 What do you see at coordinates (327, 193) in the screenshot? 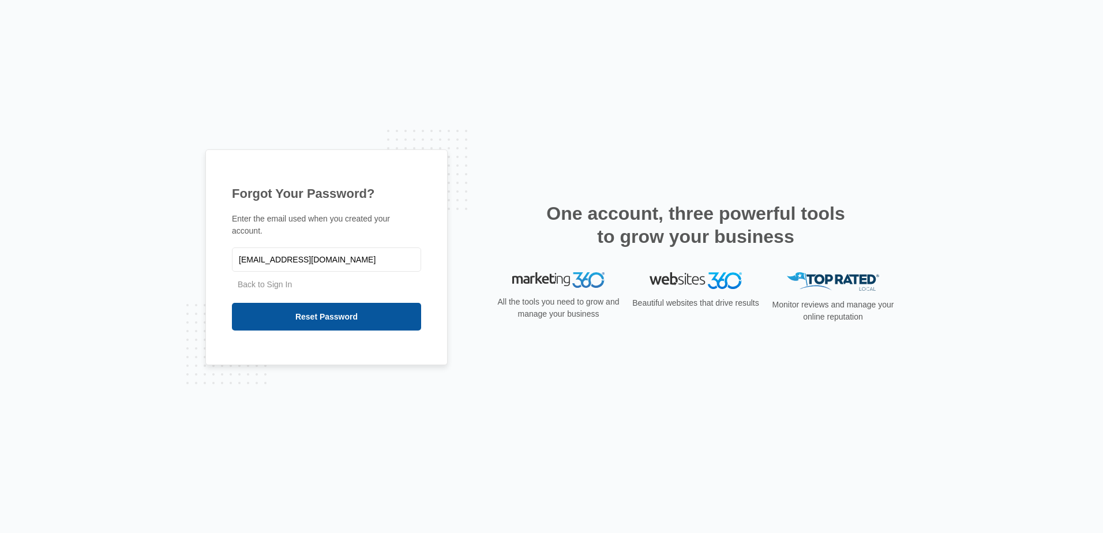
I see `h1: Forgot Your Password?` at bounding box center [327, 193].